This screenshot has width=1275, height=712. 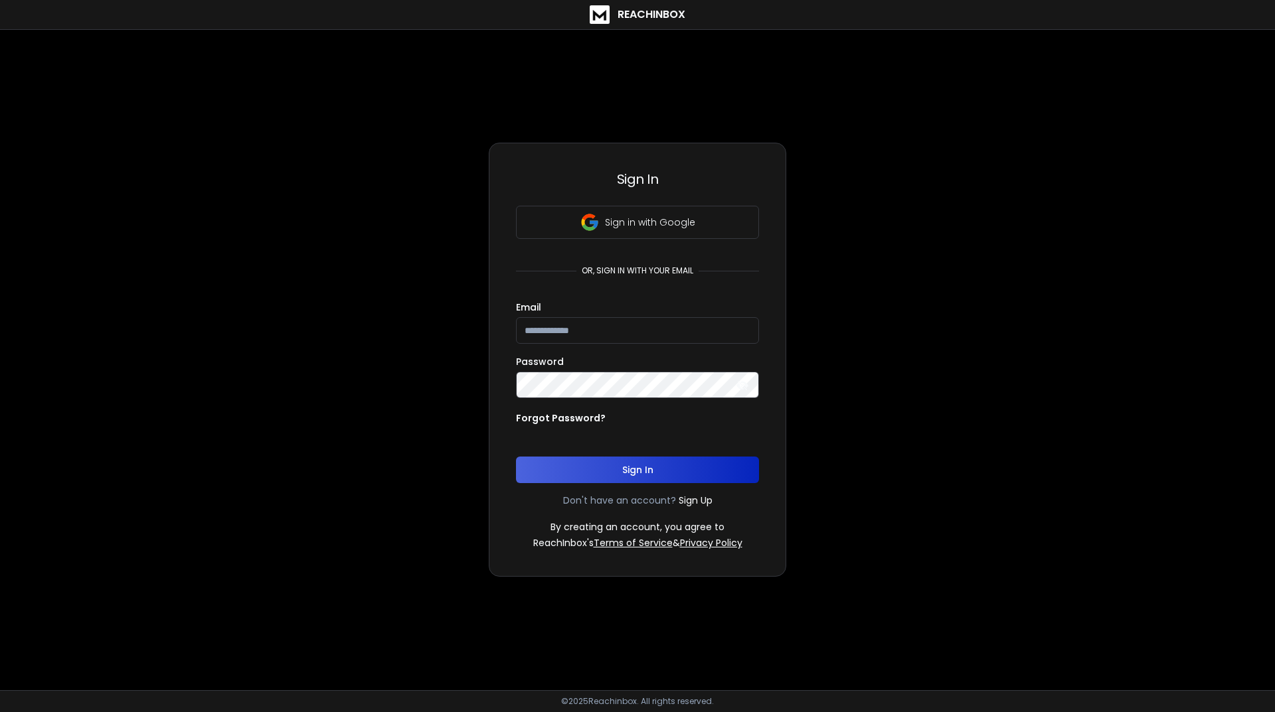 I want to click on p: ReachInbox's &, so click(x=637, y=543).